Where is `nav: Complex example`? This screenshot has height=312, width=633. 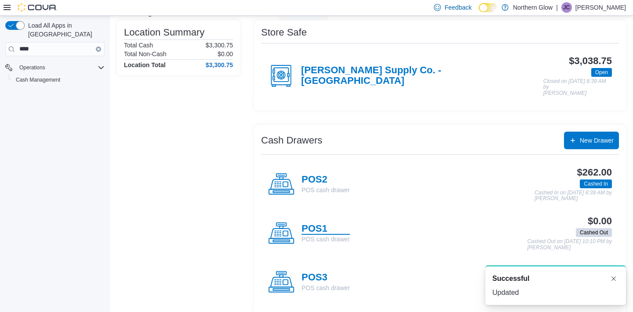
nav: Complex example is located at coordinates (55, 83).